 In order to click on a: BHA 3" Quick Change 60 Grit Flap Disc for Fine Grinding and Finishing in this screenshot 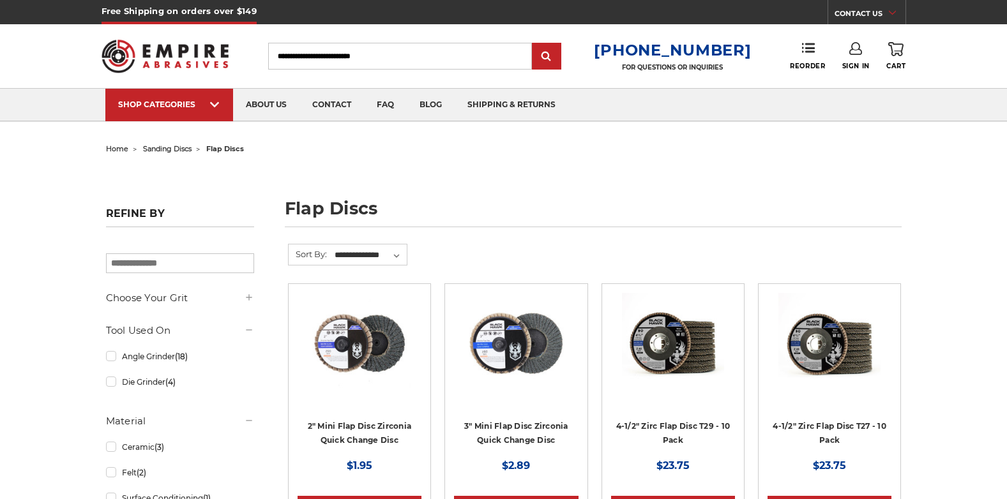, I will do `click(516, 355)`.